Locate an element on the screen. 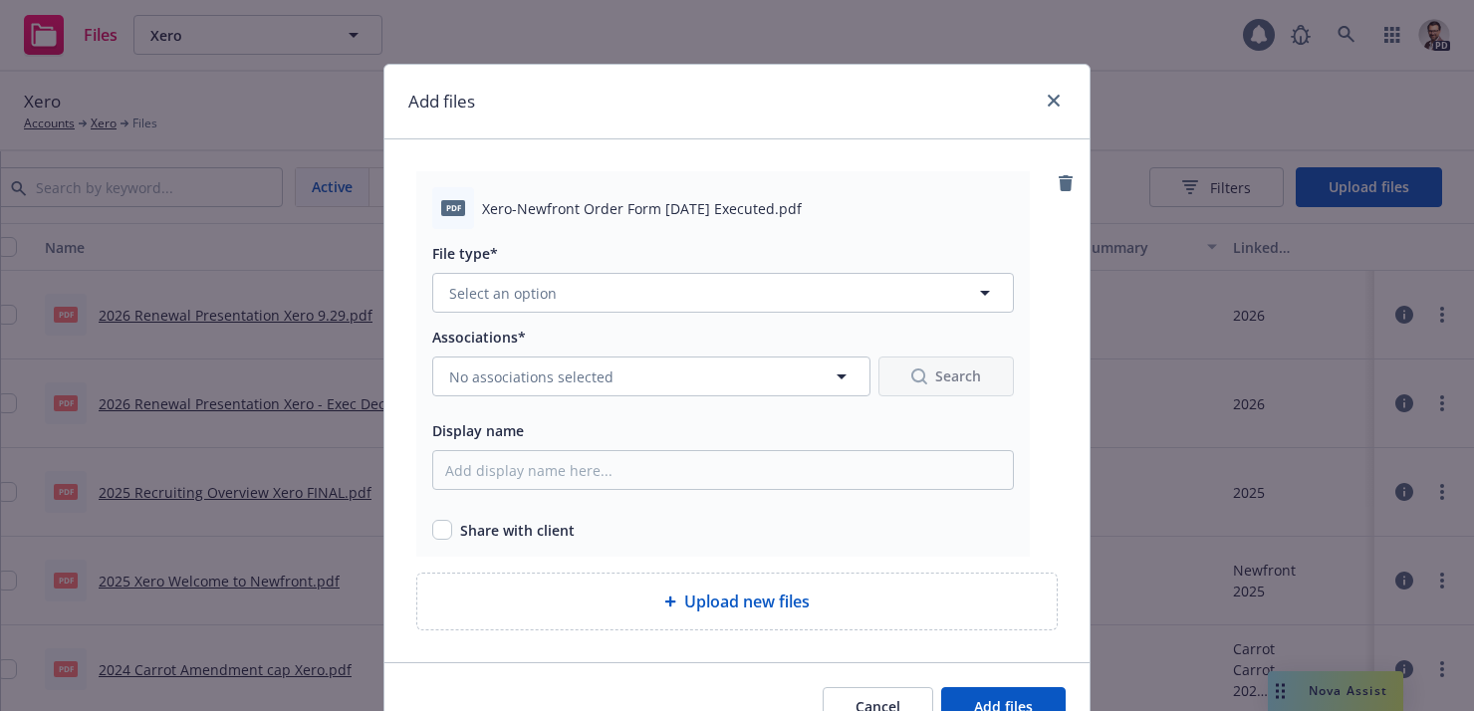 The width and height of the screenshot is (1474, 711). span: Upload new files is located at coordinates (747, 601).